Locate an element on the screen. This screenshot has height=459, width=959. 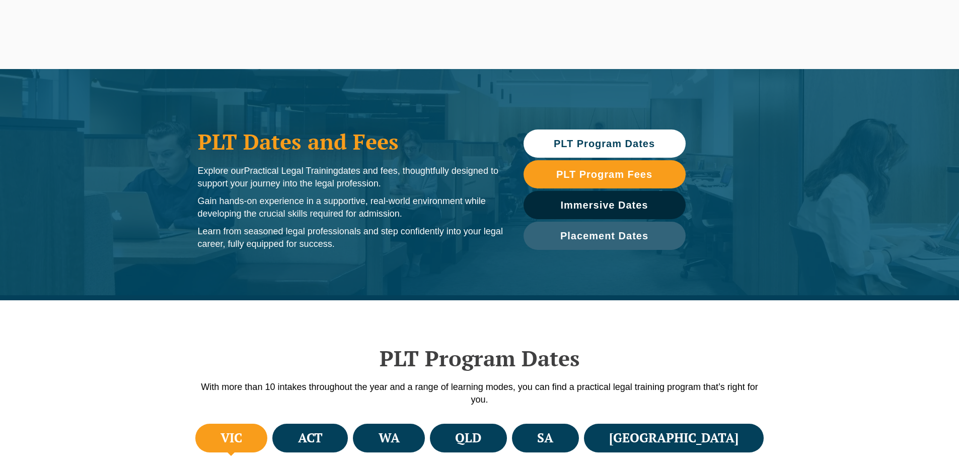
h2: PLT Program Dates is located at coordinates (480, 358).